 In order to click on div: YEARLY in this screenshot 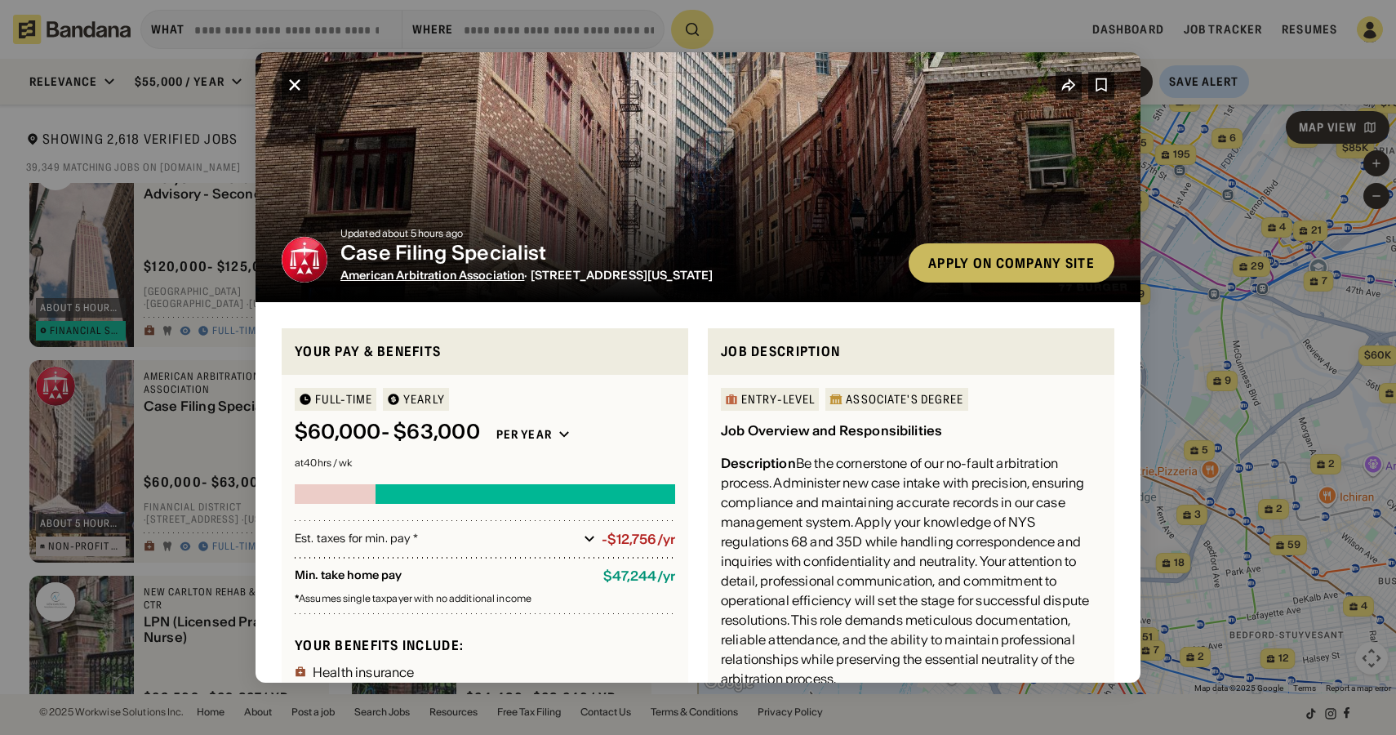, I will do `click(424, 399)`.